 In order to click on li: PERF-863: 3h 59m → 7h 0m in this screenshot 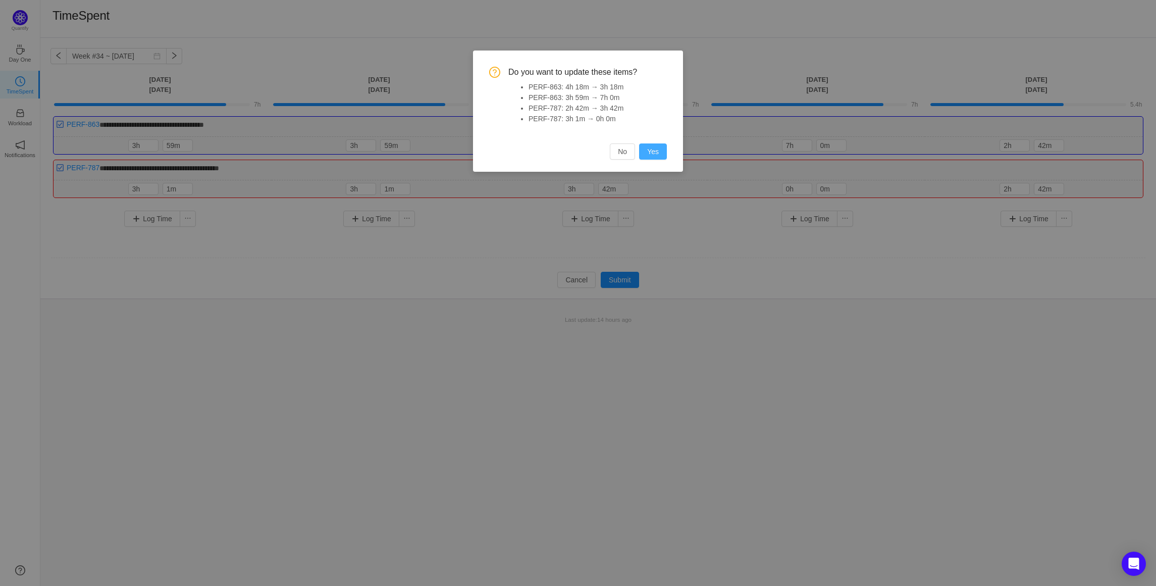, I will do `click(598, 97)`.